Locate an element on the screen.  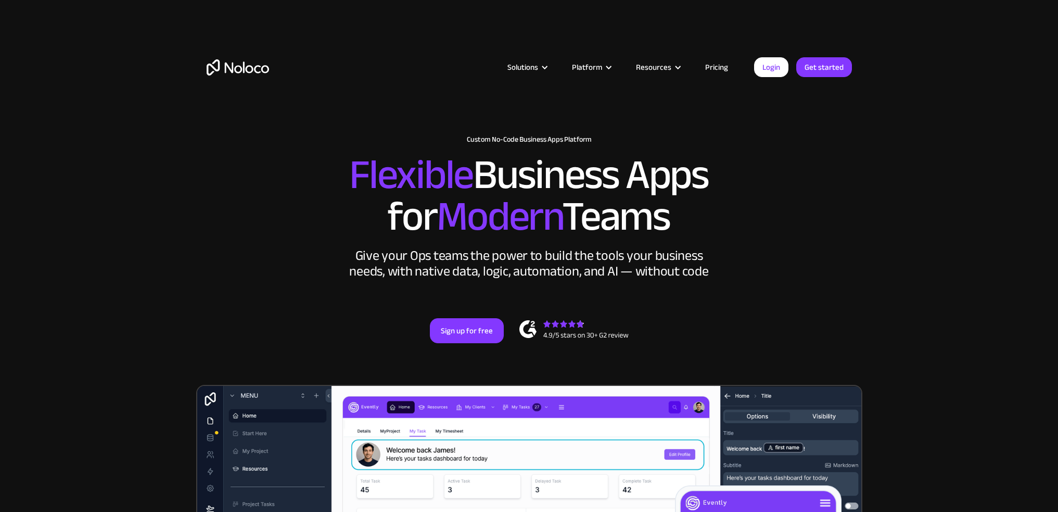
a: Sign up for free is located at coordinates (467, 330).